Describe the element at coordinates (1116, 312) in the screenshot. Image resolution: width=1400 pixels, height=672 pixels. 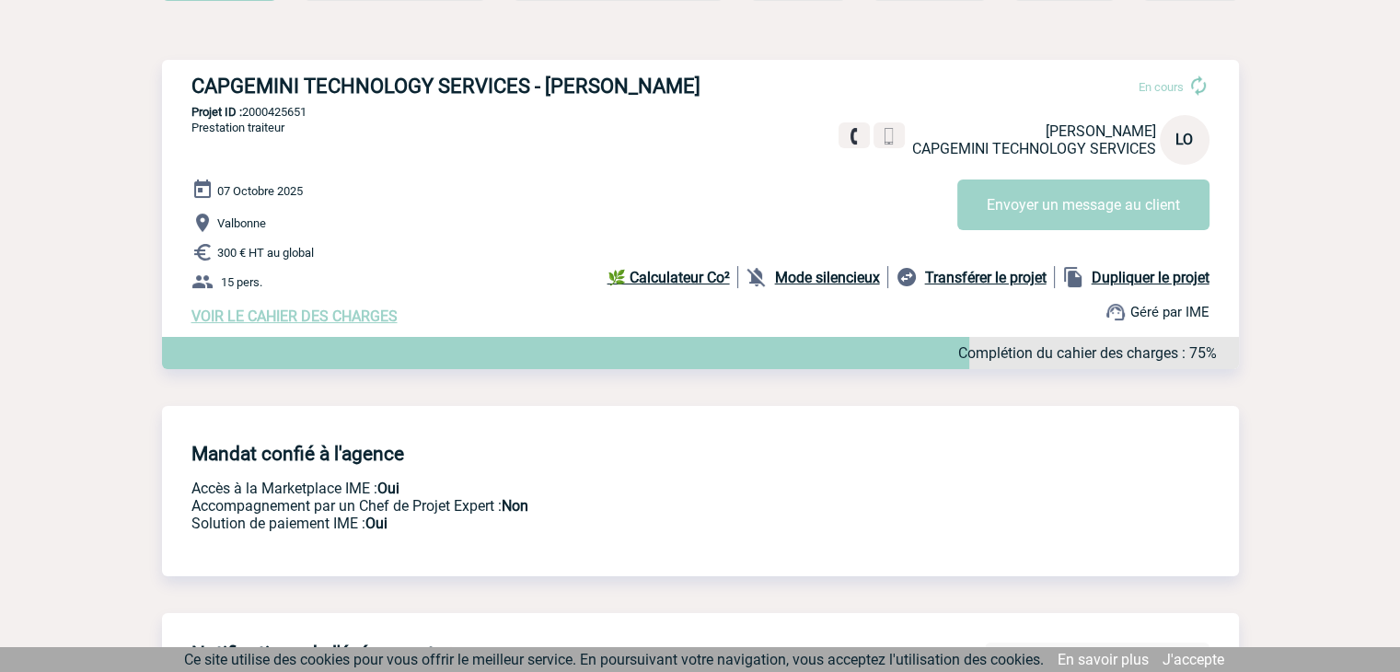
I see `img: support.png` at that location.